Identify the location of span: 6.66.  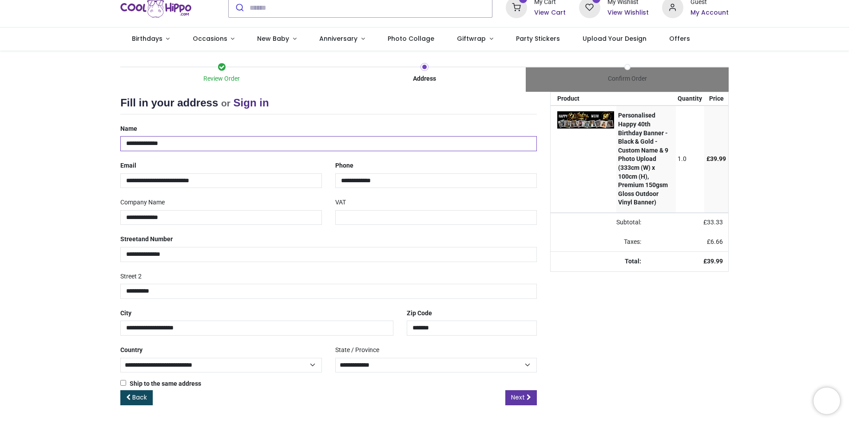
(716, 242).